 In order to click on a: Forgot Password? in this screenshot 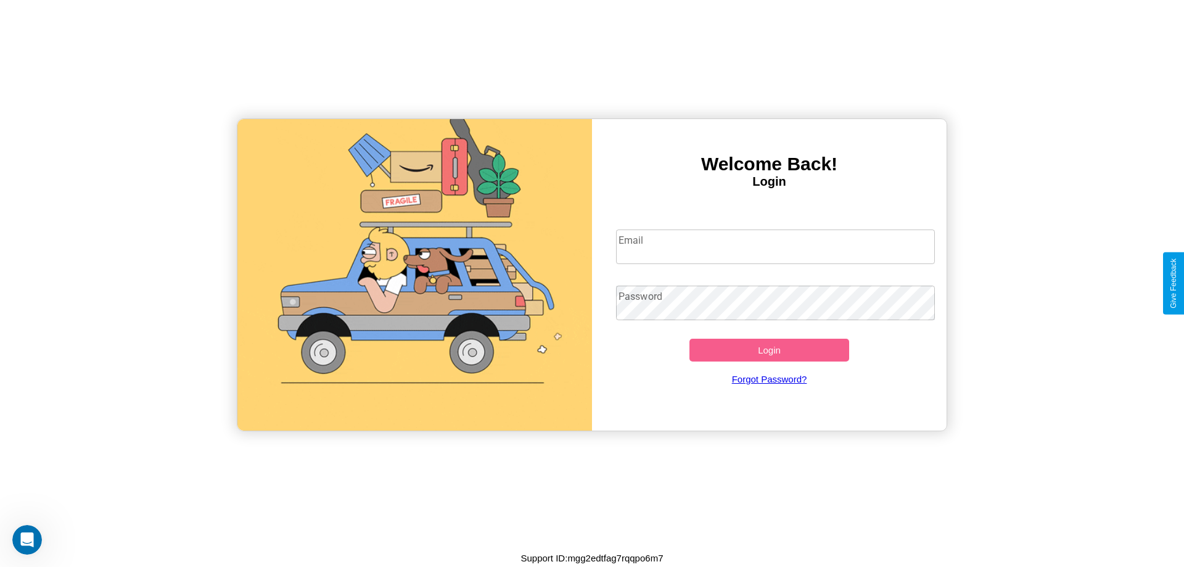, I will do `click(769, 379)`.